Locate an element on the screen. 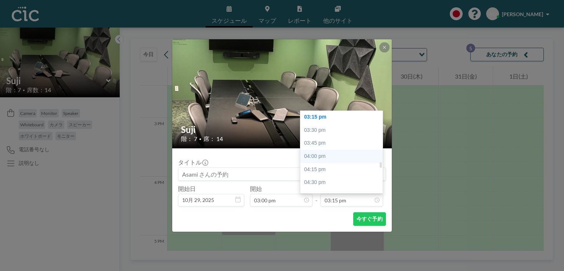  div: 04:15 pm is located at coordinates (343, 170).